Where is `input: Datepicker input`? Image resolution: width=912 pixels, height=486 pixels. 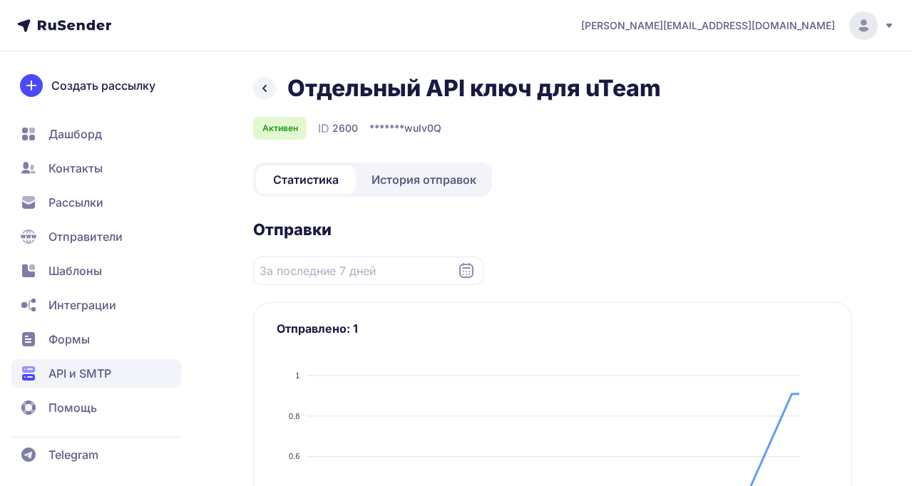
input: Datepicker input is located at coordinates (368, 271).